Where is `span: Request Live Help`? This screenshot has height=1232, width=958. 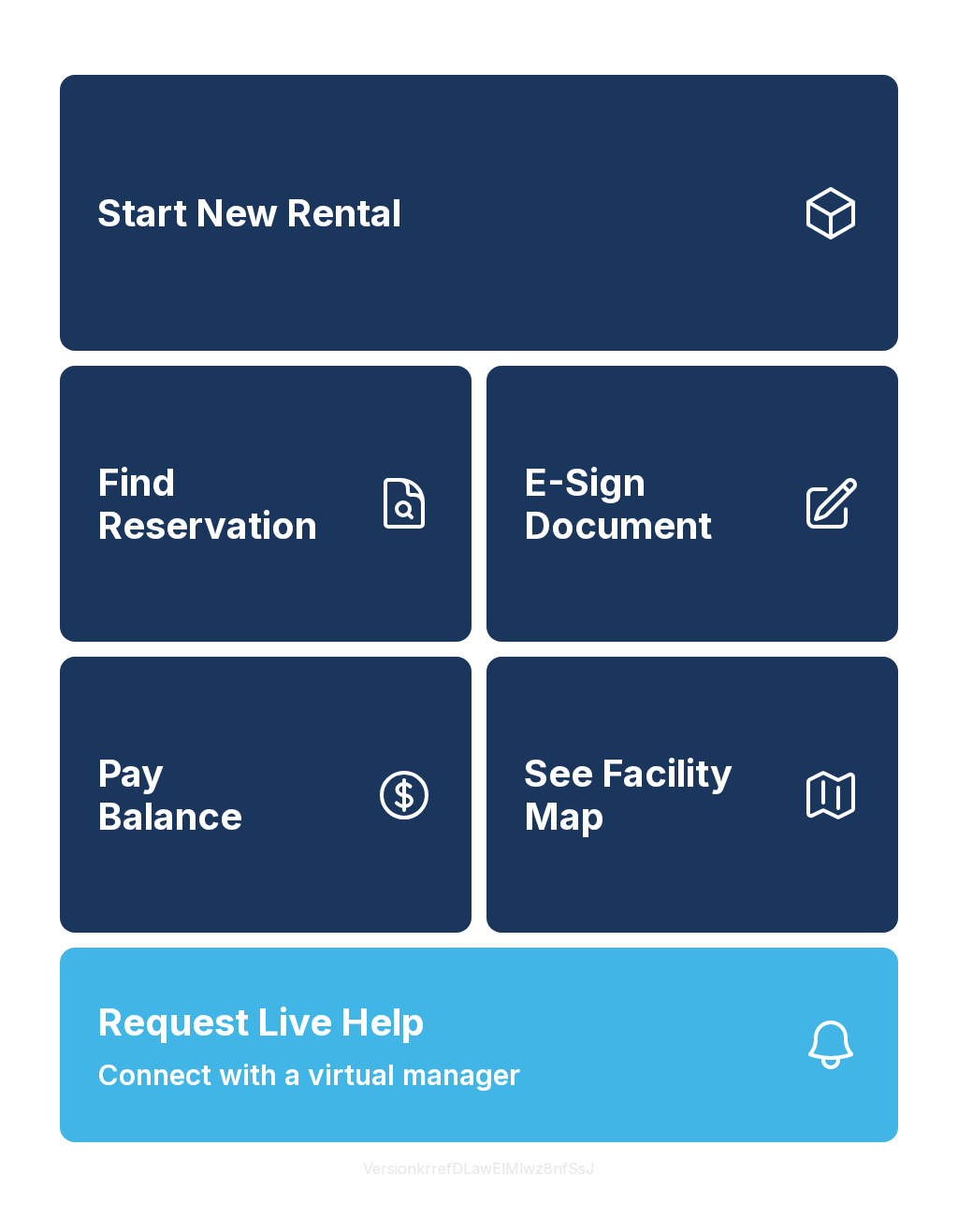
span: Request Live Help is located at coordinates (261, 1022).